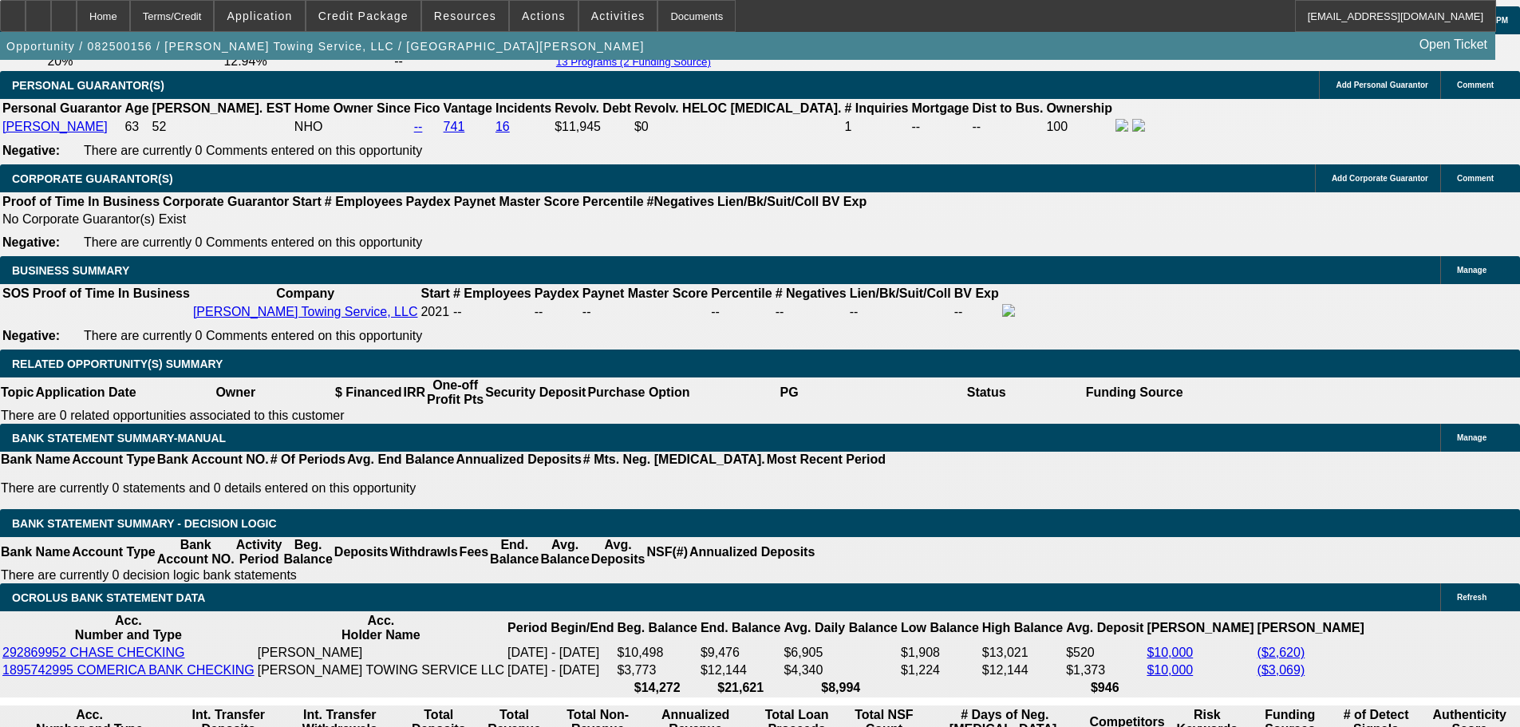 The width and height of the screenshot is (1520, 727). I want to click on th: Acc. Holder Name, so click(381, 628).